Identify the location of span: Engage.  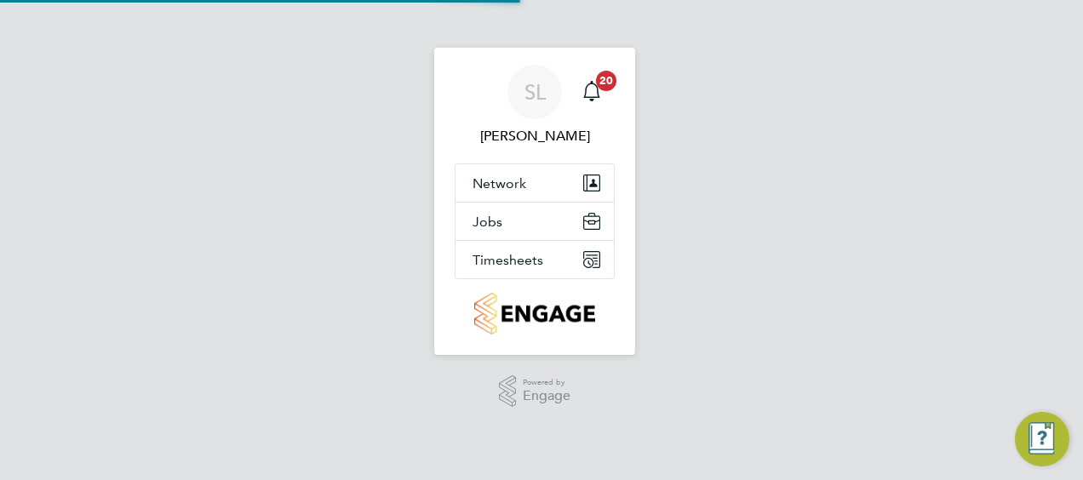
(547, 396).